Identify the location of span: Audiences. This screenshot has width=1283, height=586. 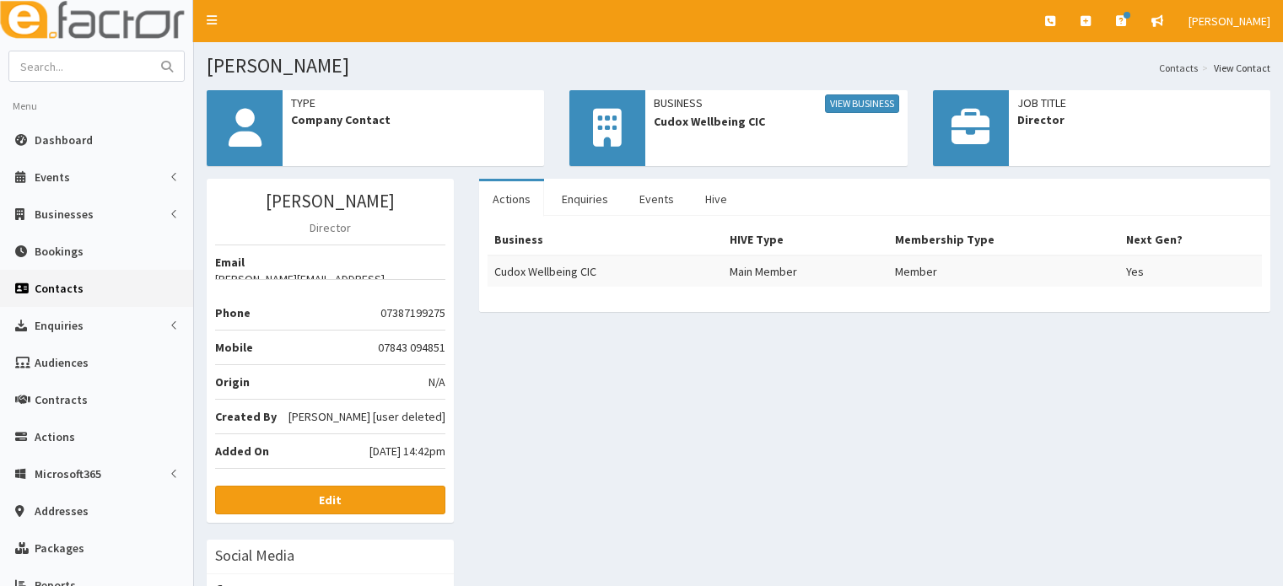
(62, 363).